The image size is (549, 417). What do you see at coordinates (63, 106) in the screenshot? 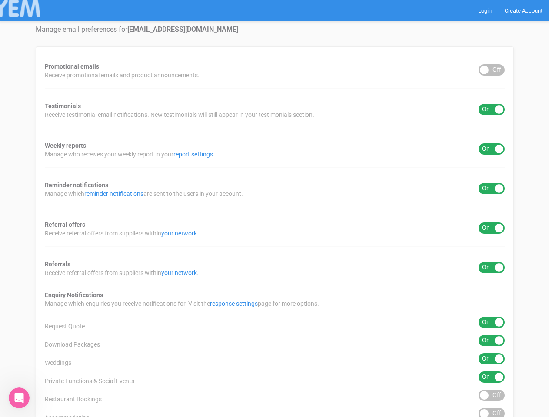
I see `strong: Testimonials` at bounding box center [63, 106].